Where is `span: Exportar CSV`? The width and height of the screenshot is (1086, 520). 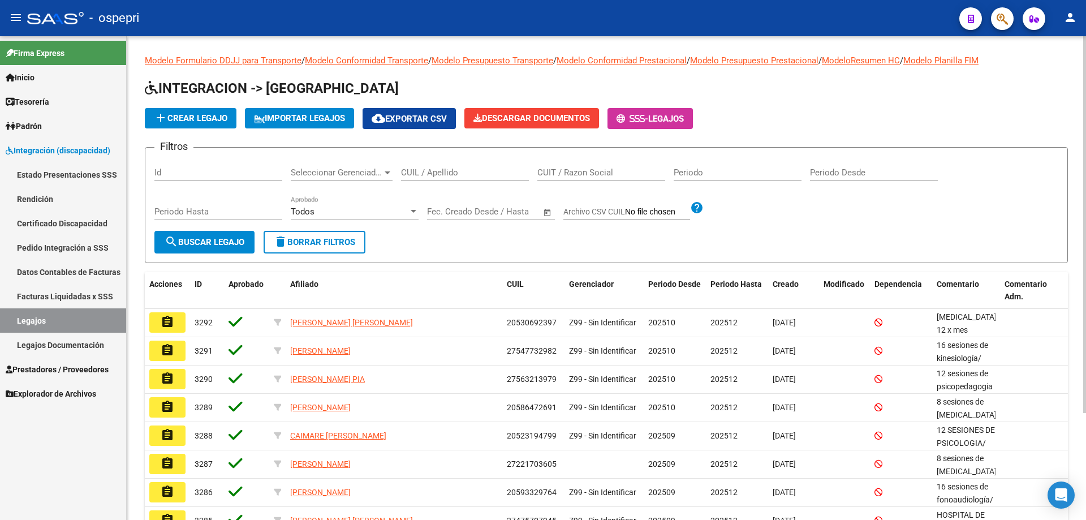
span: Exportar CSV is located at coordinates (409, 119).